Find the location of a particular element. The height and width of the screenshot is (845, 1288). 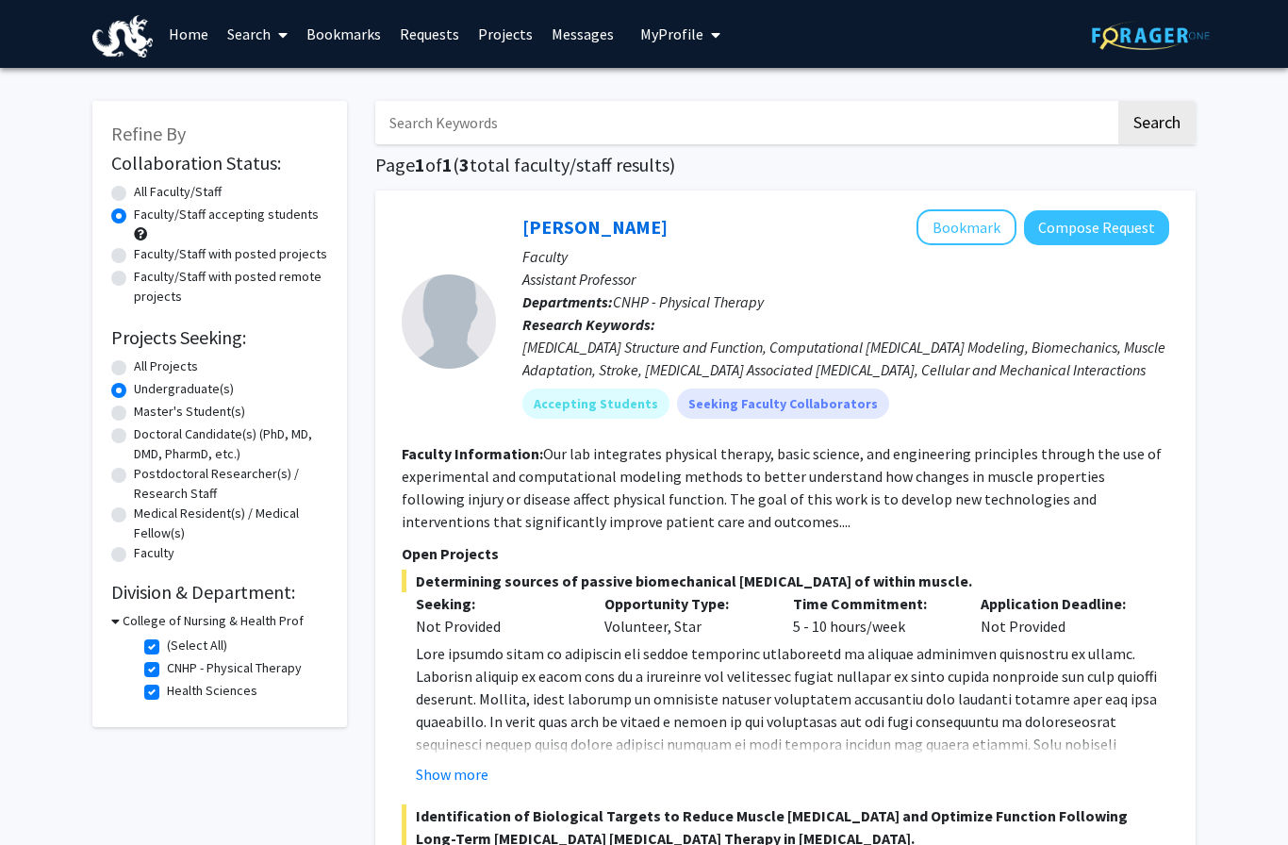

b: Departments: is located at coordinates (568, 302).